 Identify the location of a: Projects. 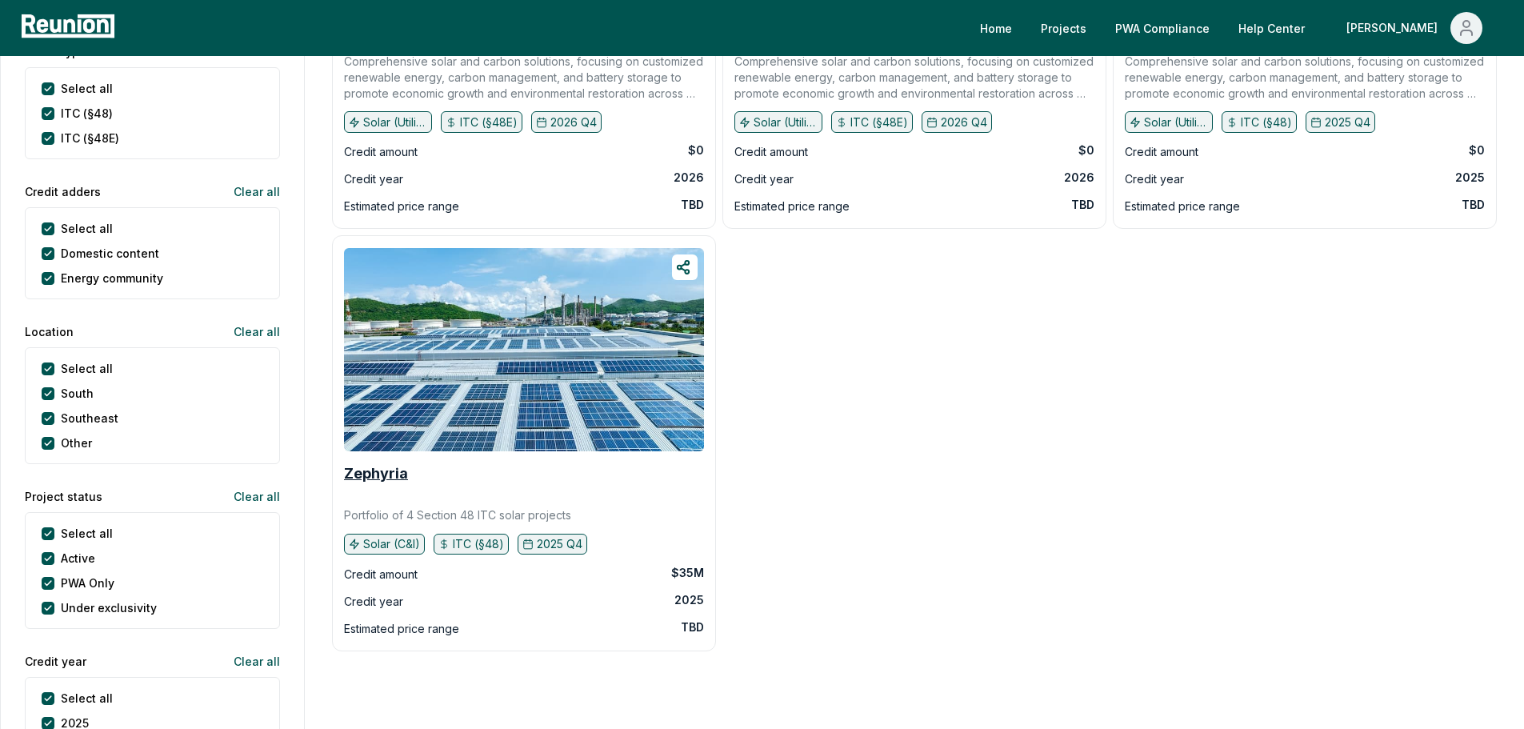
(1064, 28).